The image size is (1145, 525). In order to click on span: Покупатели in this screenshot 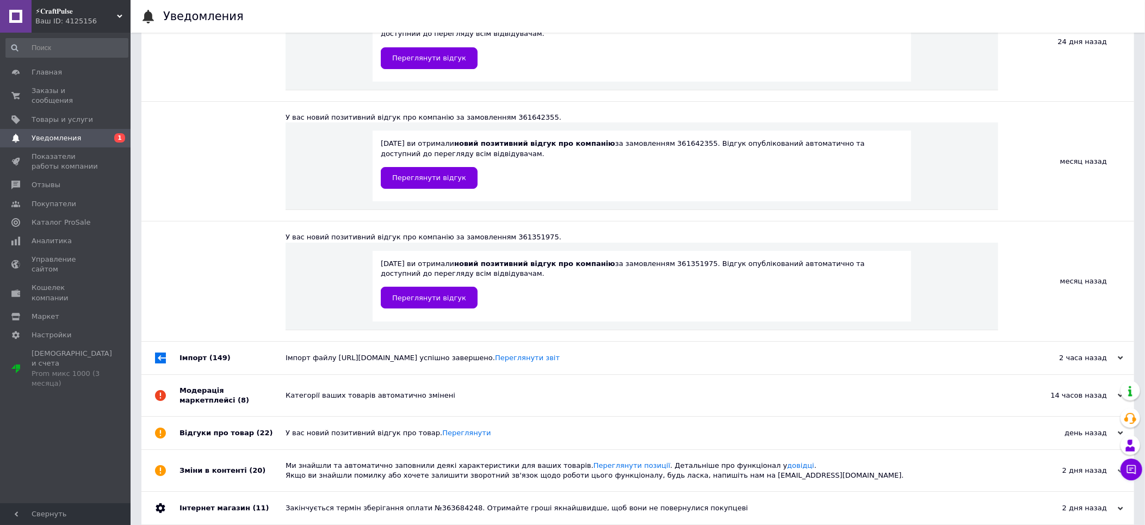, I will do `click(54, 204)`.